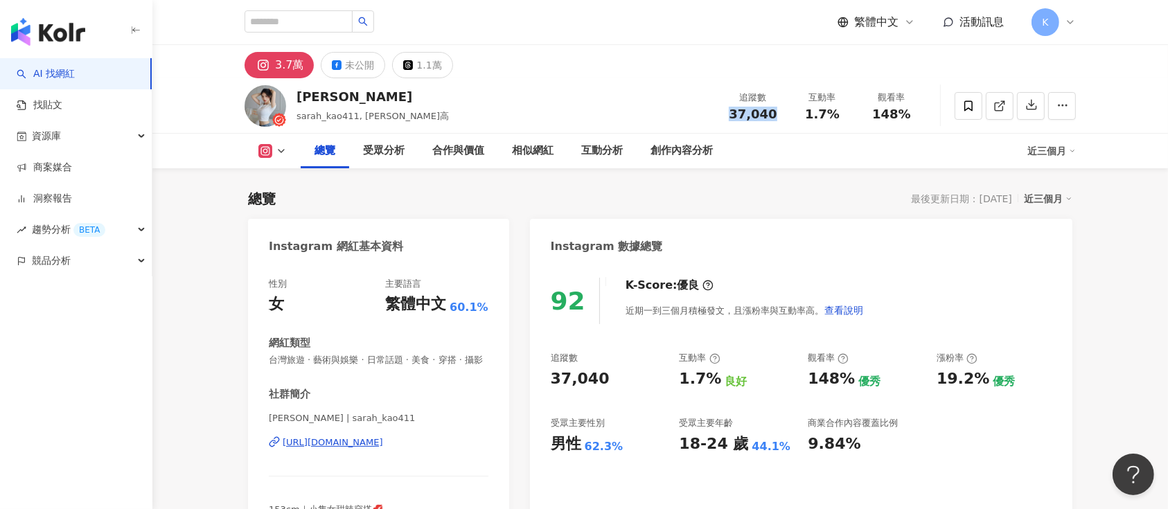  I want to click on div: 148%, so click(831, 379).